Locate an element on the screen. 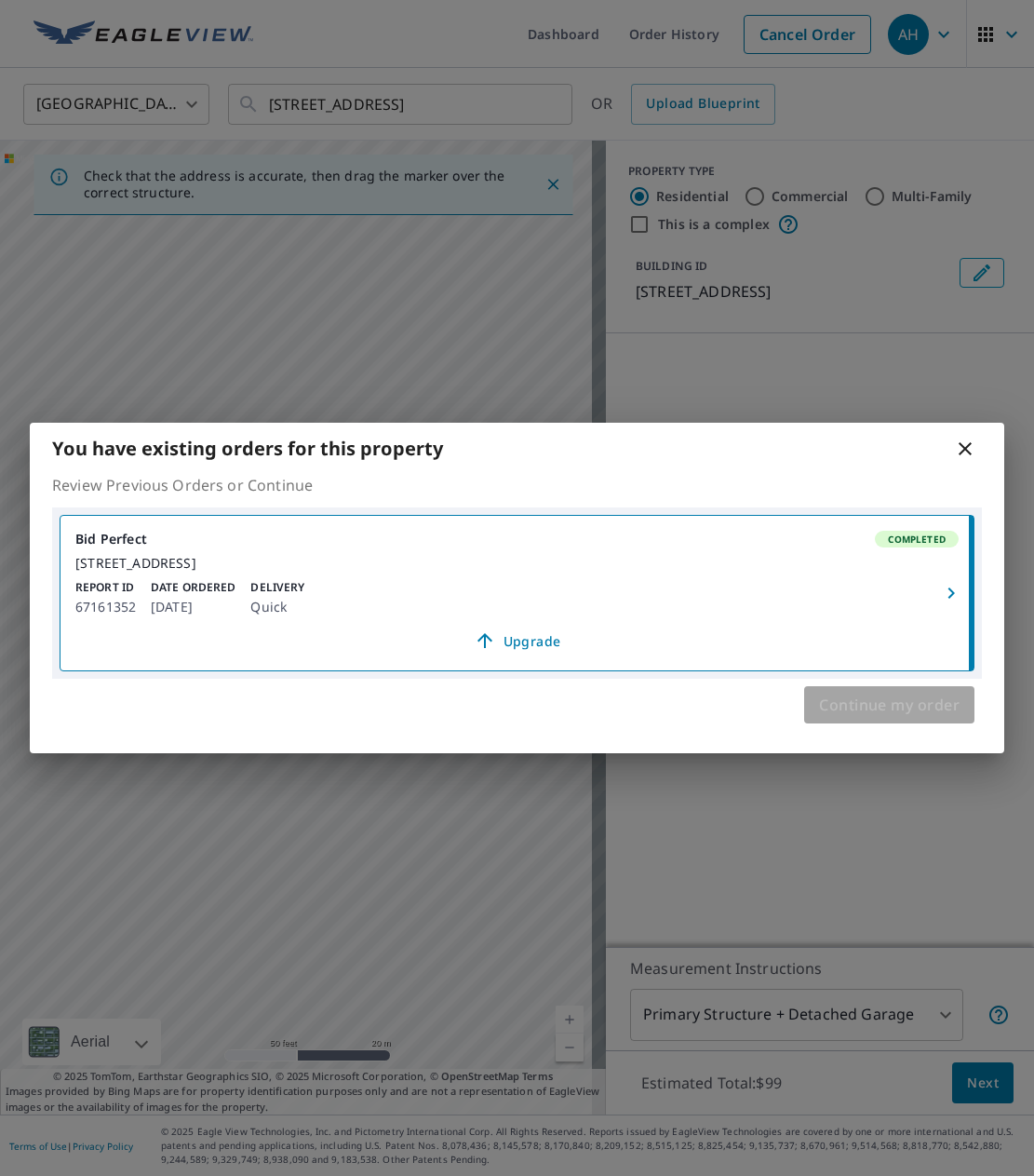 The image size is (1034, 1176). p: Report ID is located at coordinates (105, 587).